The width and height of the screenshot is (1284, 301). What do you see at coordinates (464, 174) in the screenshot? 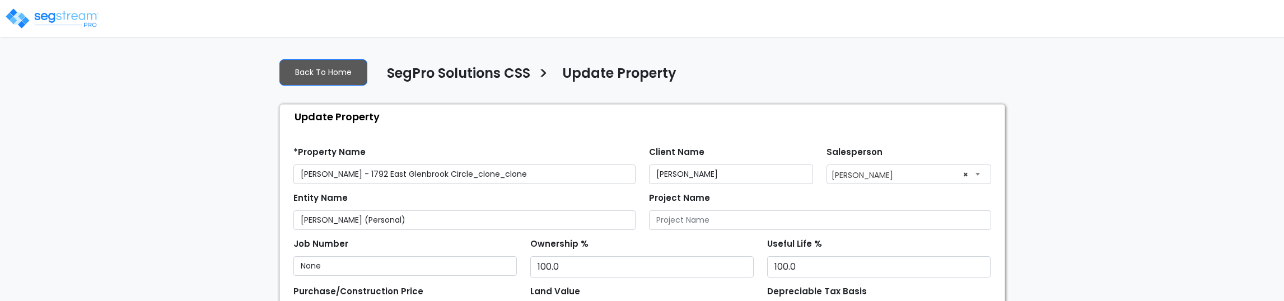
I see `input: Property Name` at bounding box center [464, 174].